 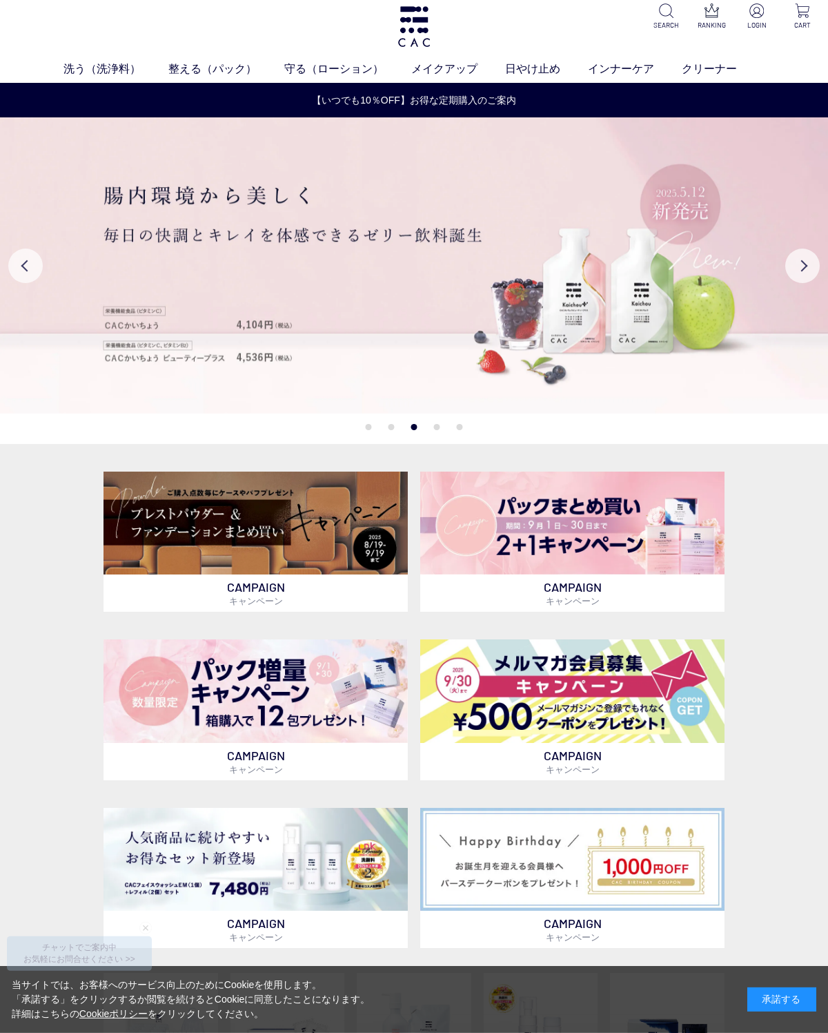 What do you see at coordinates (803, 25) in the screenshot?
I see `p: CART` at bounding box center [803, 25].